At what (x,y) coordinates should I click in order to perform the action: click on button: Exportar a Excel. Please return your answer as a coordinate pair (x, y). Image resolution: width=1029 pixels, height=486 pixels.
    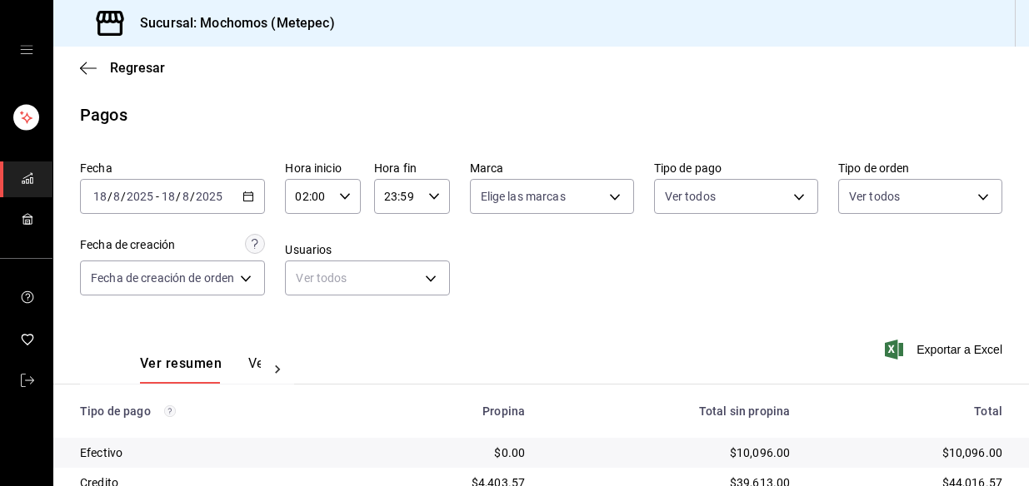
    Looking at the image, I should click on (945, 350).